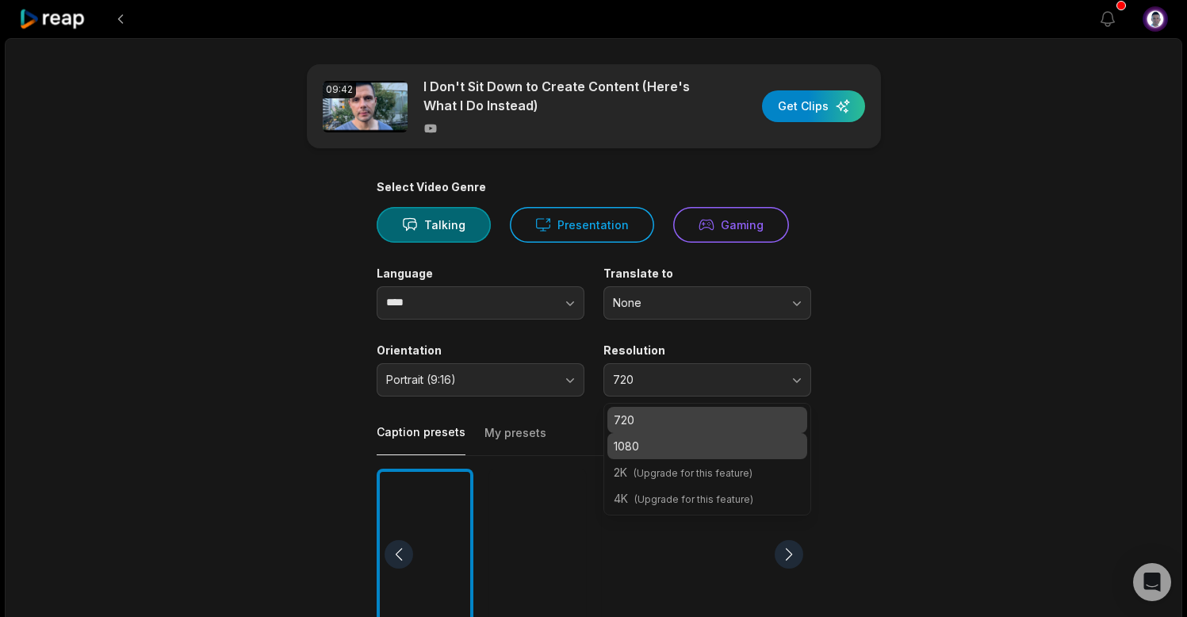  I want to click on p: 720, so click(707, 420).